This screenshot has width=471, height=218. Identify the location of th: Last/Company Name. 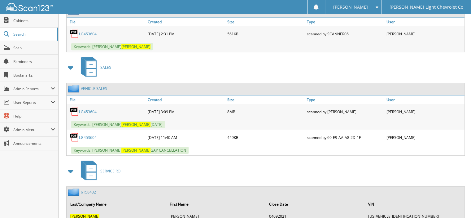
(116, 204).